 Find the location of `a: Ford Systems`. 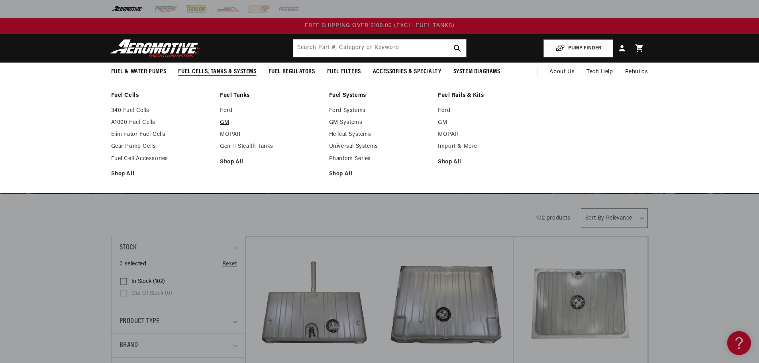

a: Ford Systems is located at coordinates (380, 111).